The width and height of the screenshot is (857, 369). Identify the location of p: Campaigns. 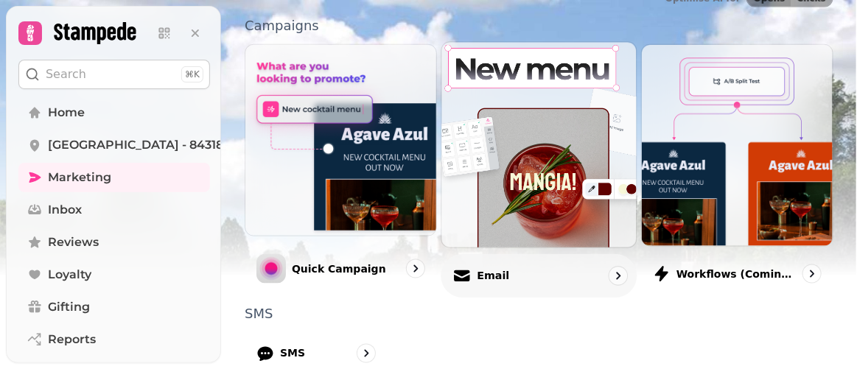
(539, 26).